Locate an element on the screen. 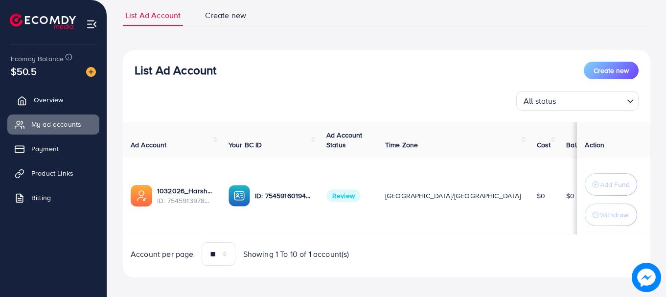 The height and width of the screenshot is (297, 666). span: Ad Account Status is located at coordinates (345, 140).